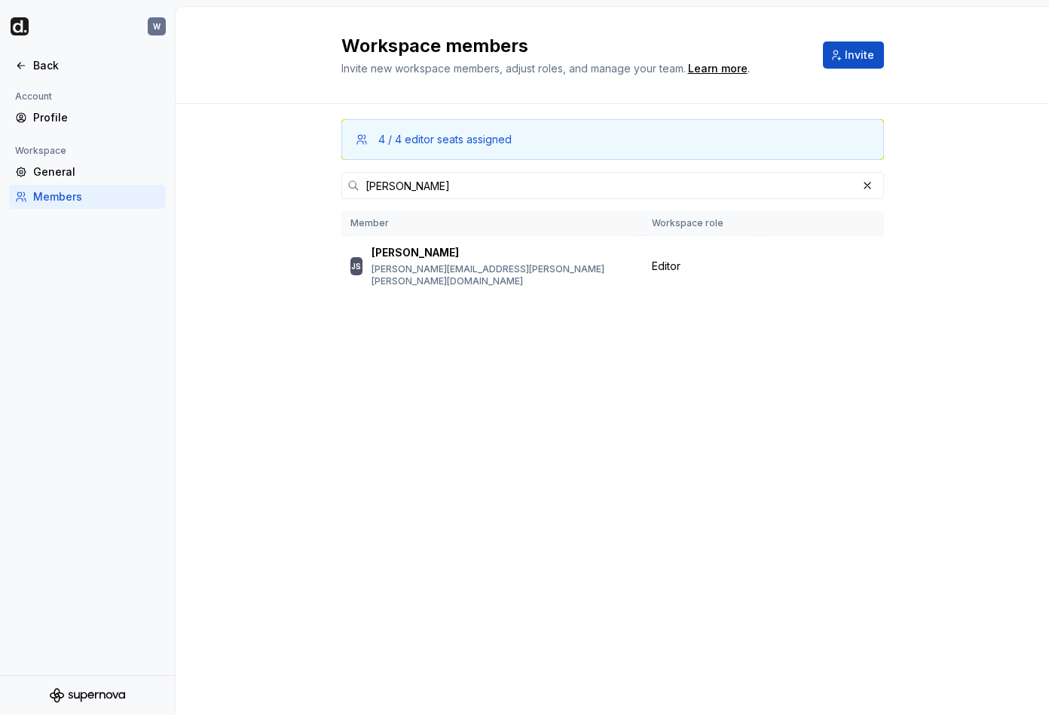 Image resolution: width=1049 pixels, height=715 pixels. I want to click on a: General, so click(87, 172).